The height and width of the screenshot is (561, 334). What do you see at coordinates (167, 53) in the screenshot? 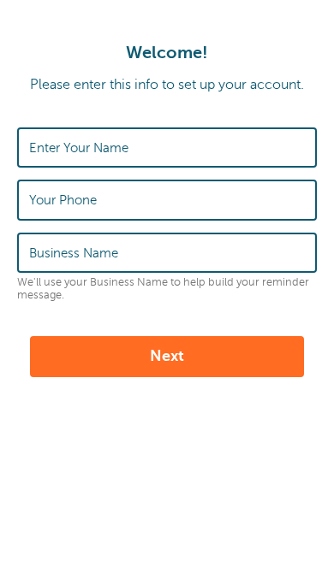
I see `h1: Welcome!` at bounding box center [167, 53].